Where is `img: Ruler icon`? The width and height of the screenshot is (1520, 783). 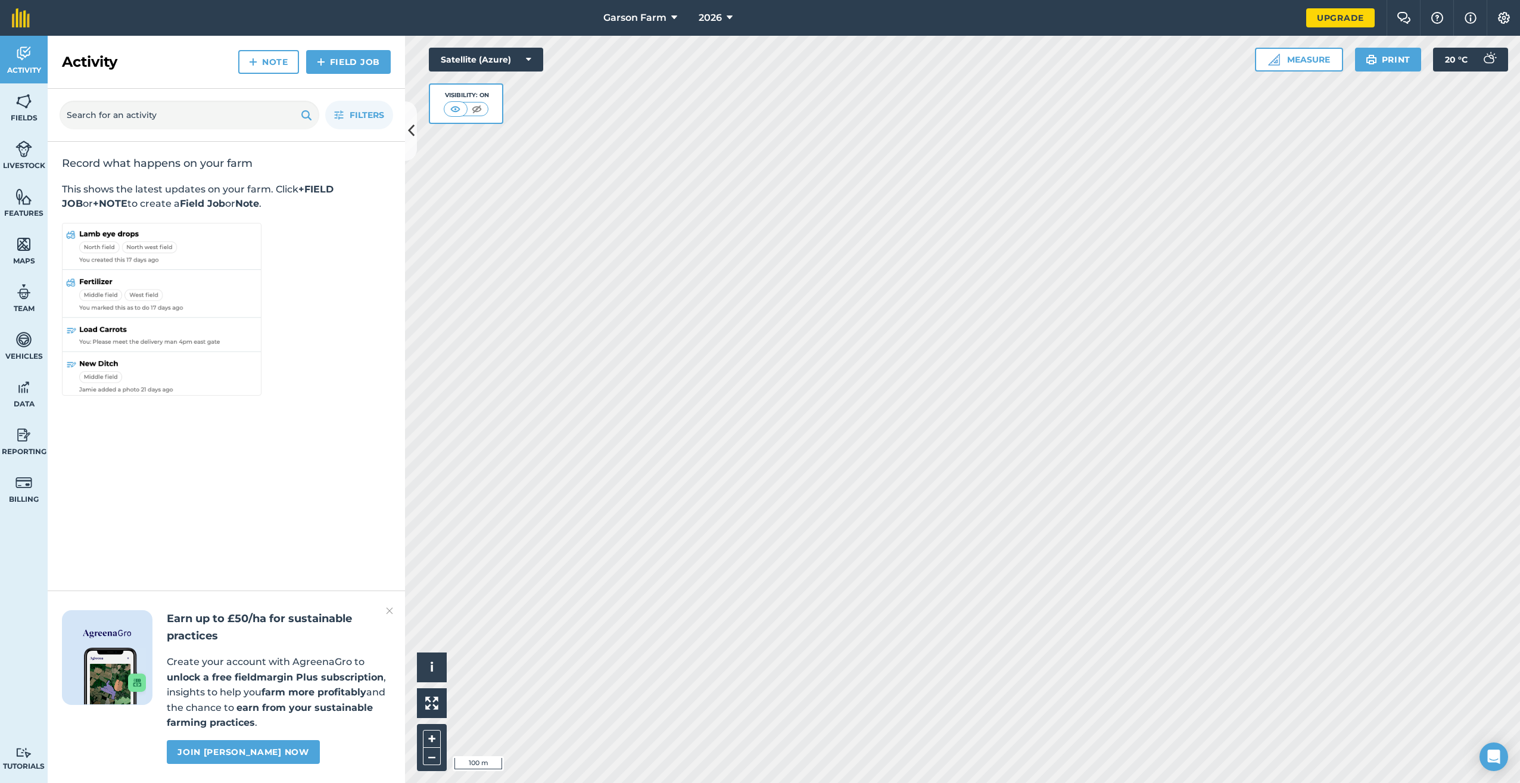
img: Ruler icon is located at coordinates (1274, 60).